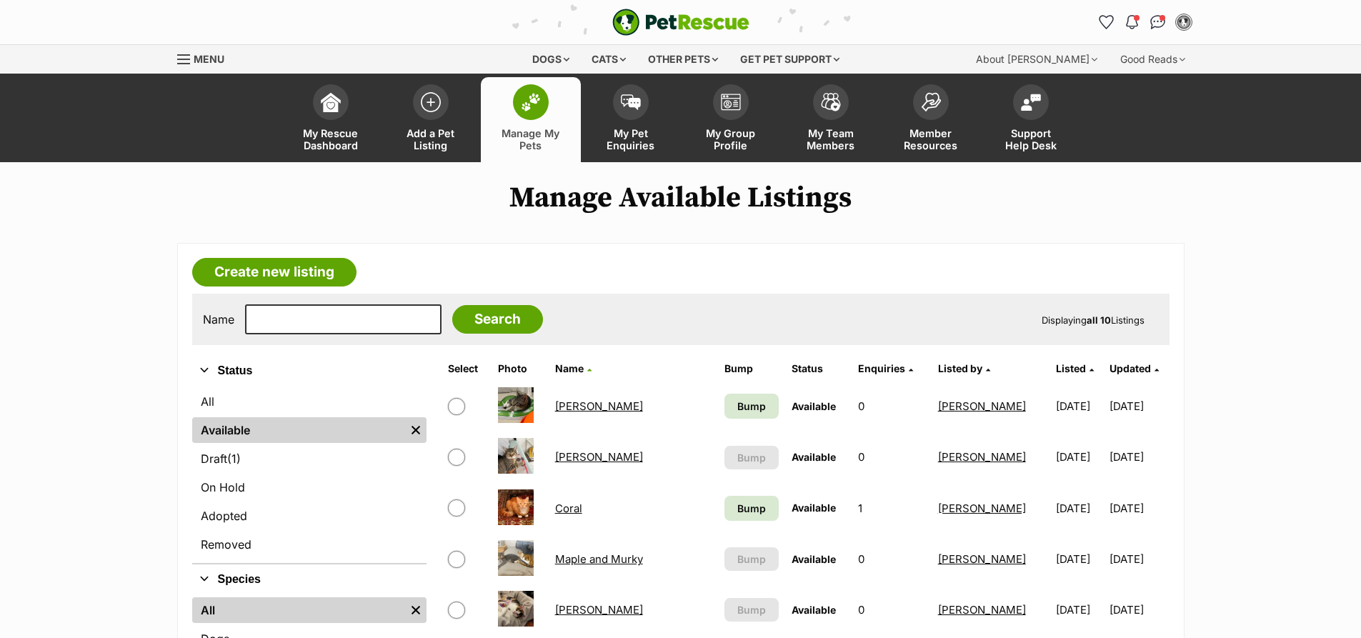  Describe the element at coordinates (309, 545) in the screenshot. I see `a: Removed` at that location.